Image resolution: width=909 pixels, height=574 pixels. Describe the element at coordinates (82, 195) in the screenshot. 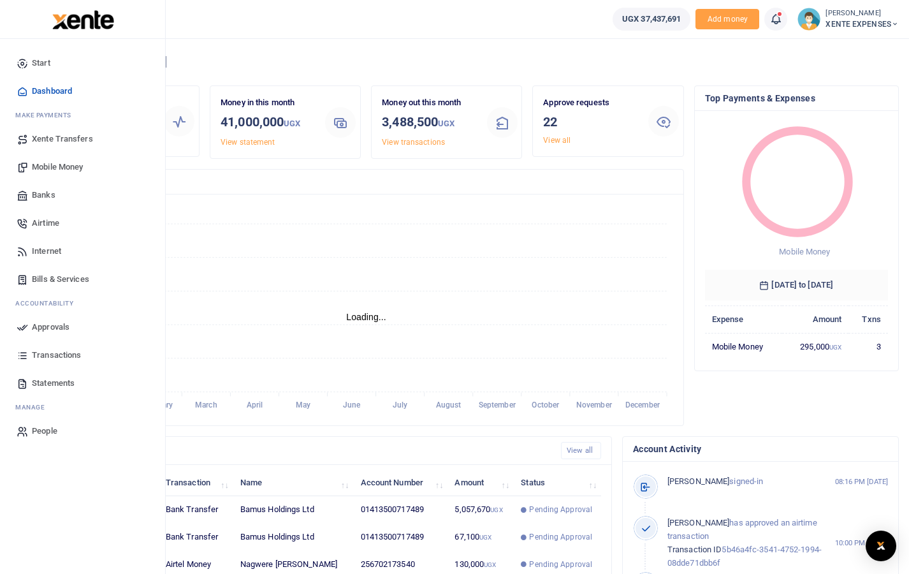

I see `a: Banks` at that location.